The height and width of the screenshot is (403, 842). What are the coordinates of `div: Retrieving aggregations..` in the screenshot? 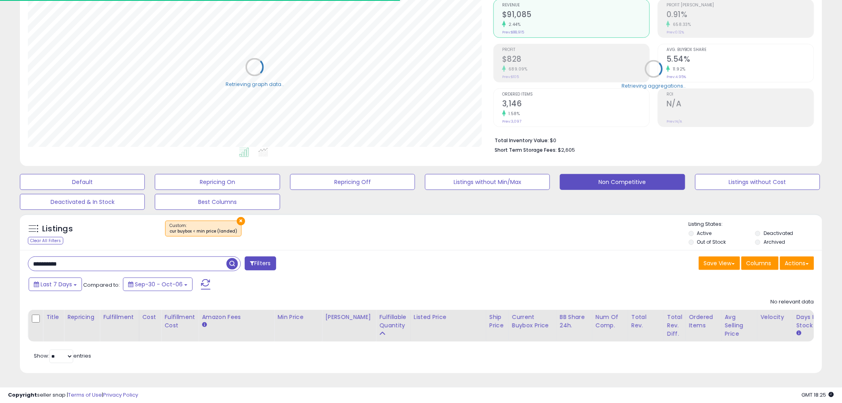 It's located at (654, 86).